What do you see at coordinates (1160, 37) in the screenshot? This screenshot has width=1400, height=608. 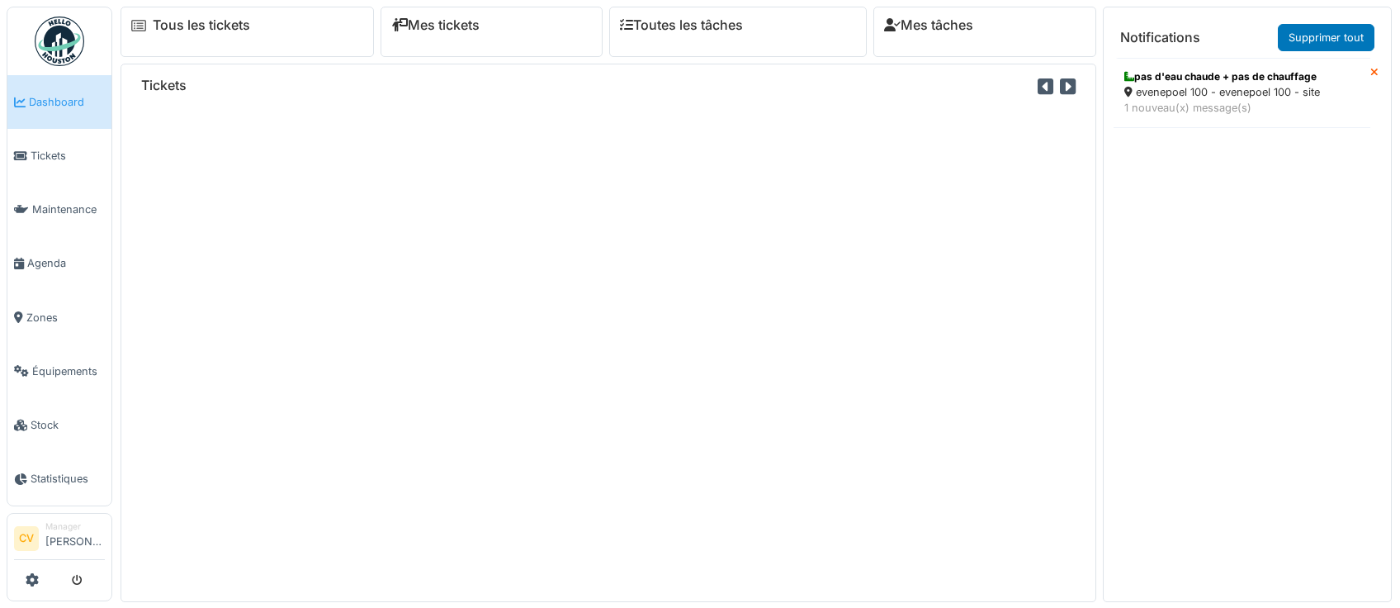 I see `h6: Notifications` at bounding box center [1160, 37].